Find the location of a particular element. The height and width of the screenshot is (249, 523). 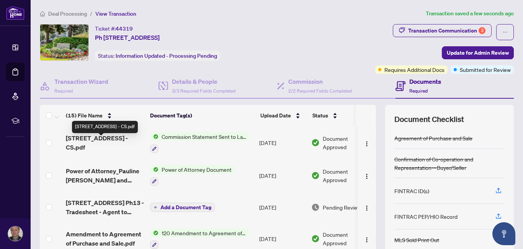

span: View Transaction is located at coordinates (116, 14).